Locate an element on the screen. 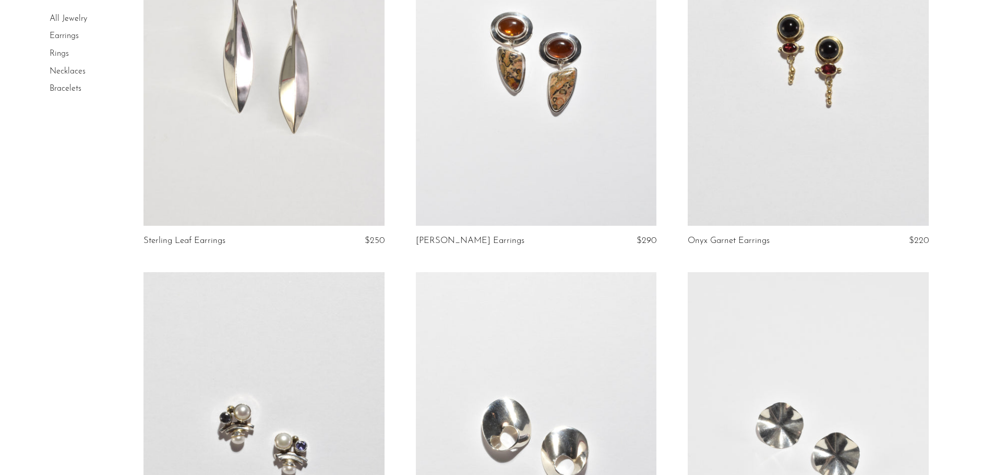 The height and width of the screenshot is (475, 994). a: All Jewelry is located at coordinates (68, 19).